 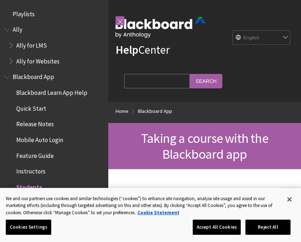 I want to click on span: Ally, so click(x=17, y=29).